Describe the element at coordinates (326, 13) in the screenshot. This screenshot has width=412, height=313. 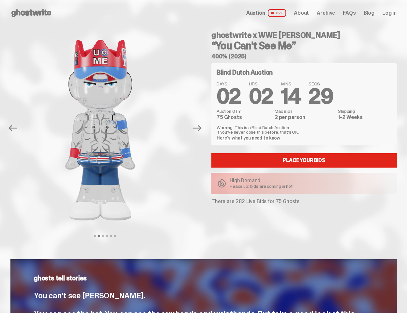
I see `span: Archive` at that location.